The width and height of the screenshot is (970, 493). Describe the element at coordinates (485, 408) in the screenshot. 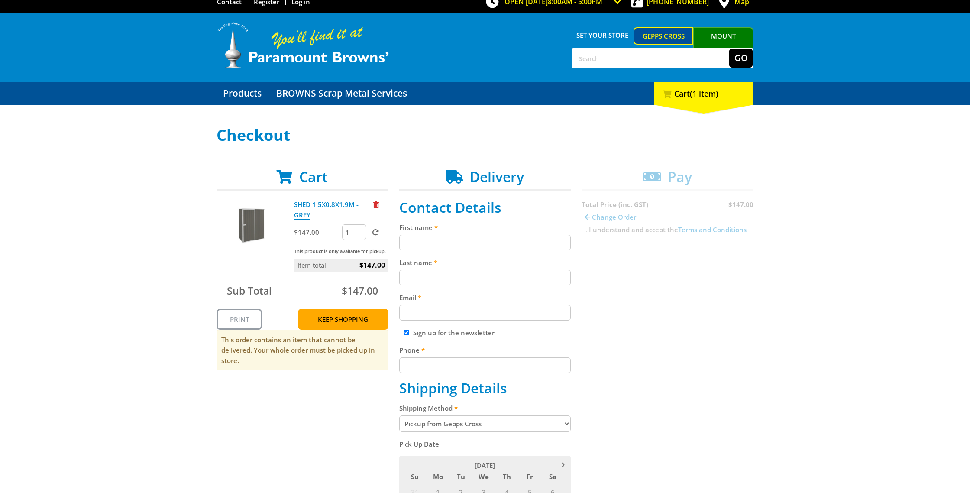

I see `label: Shipping Method` at that location.